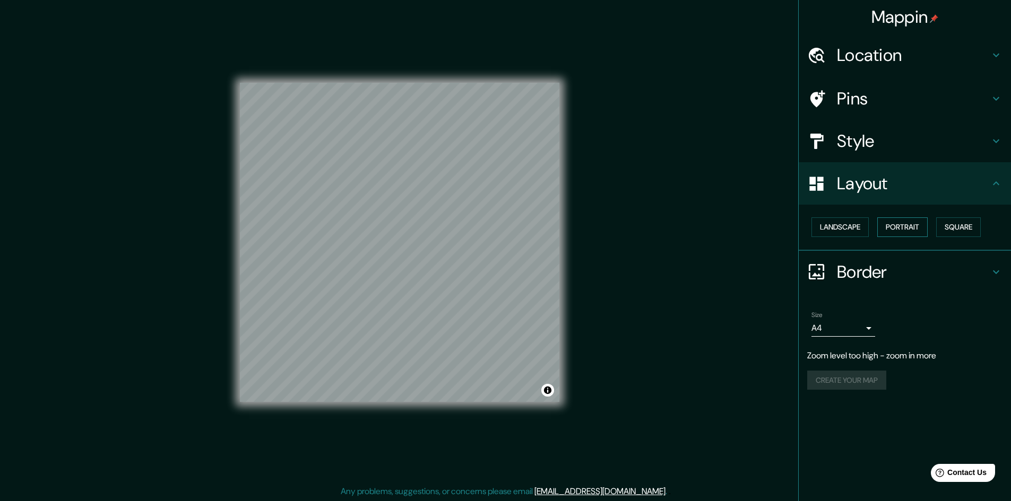 This screenshot has width=1011, height=501. I want to click on span: Contact Us, so click(50, 13).